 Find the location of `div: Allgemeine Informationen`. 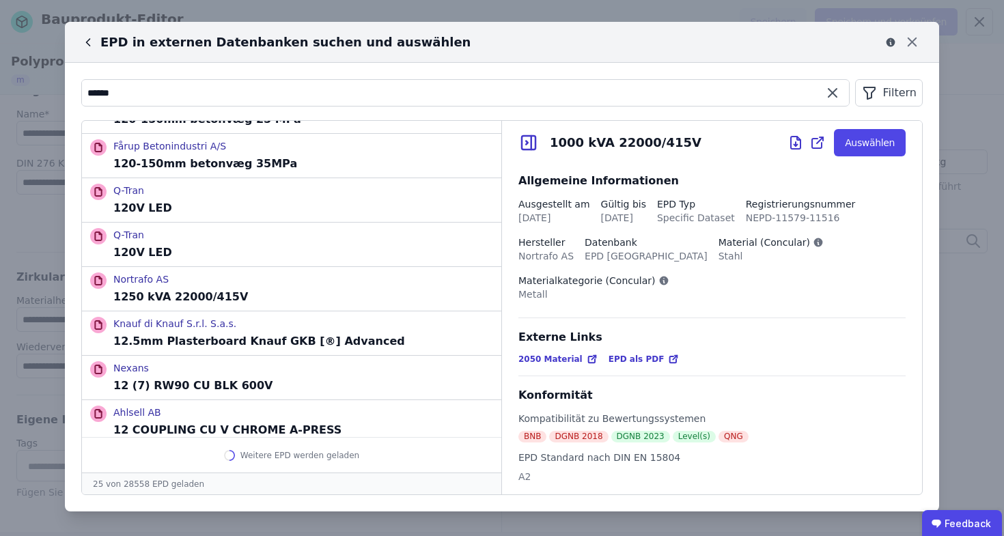

div: Allgemeine Informationen is located at coordinates (712, 181).